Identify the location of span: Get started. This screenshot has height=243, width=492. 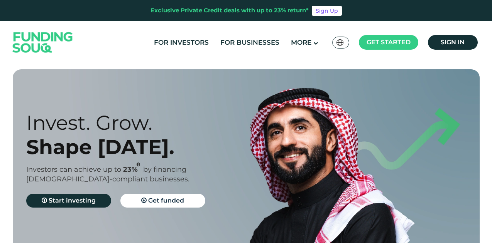
(388, 42).